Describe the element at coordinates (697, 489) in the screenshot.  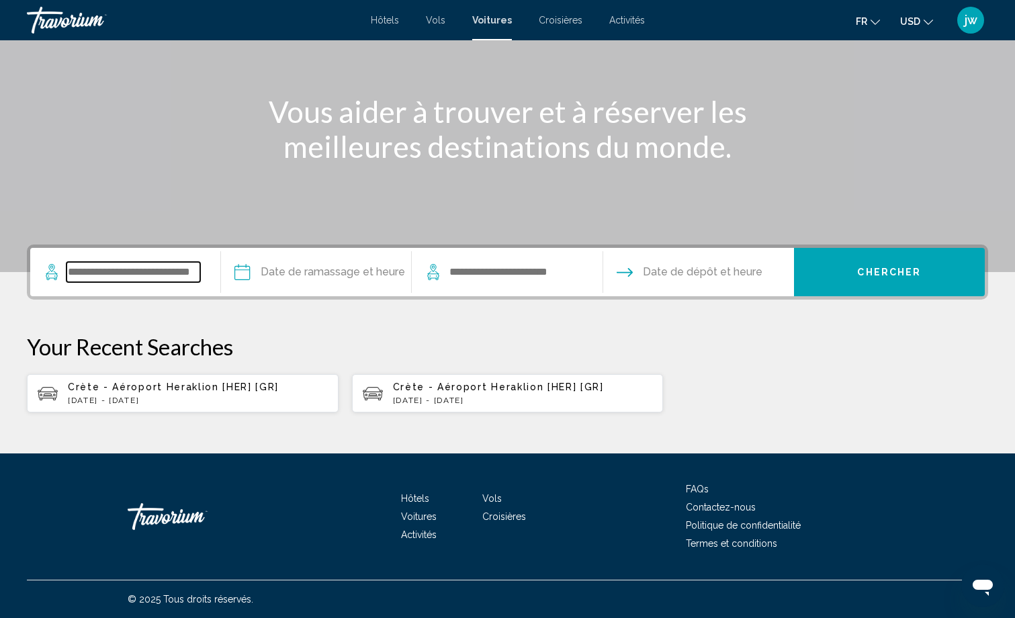
I see `a: FAQs` at that location.